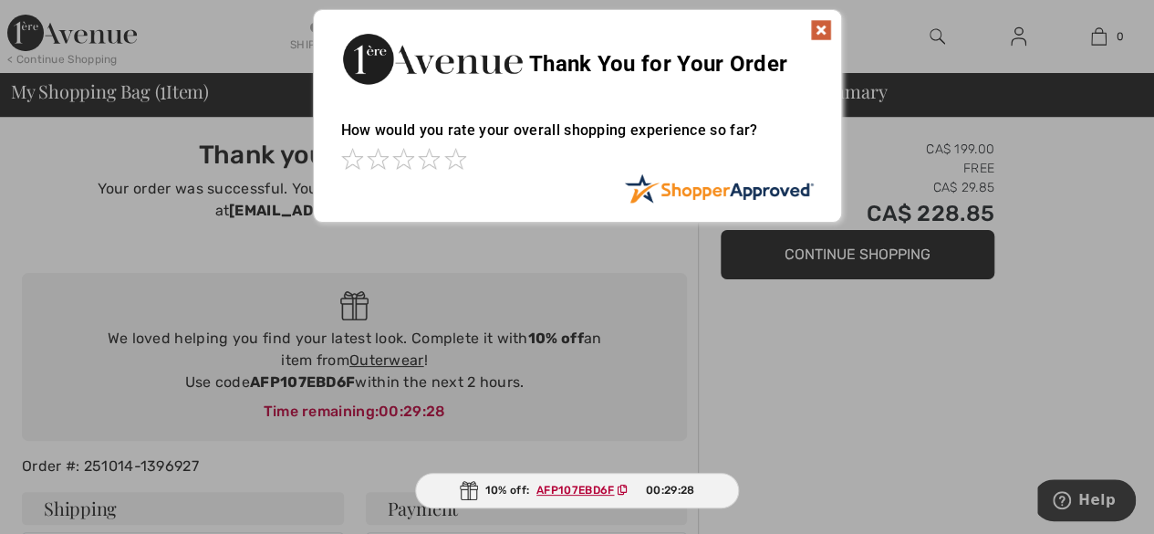 The width and height of the screenshot is (1154, 534). What do you see at coordinates (59, 21) in the screenshot?
I see `span: Help` at bounding box center [59, 21].